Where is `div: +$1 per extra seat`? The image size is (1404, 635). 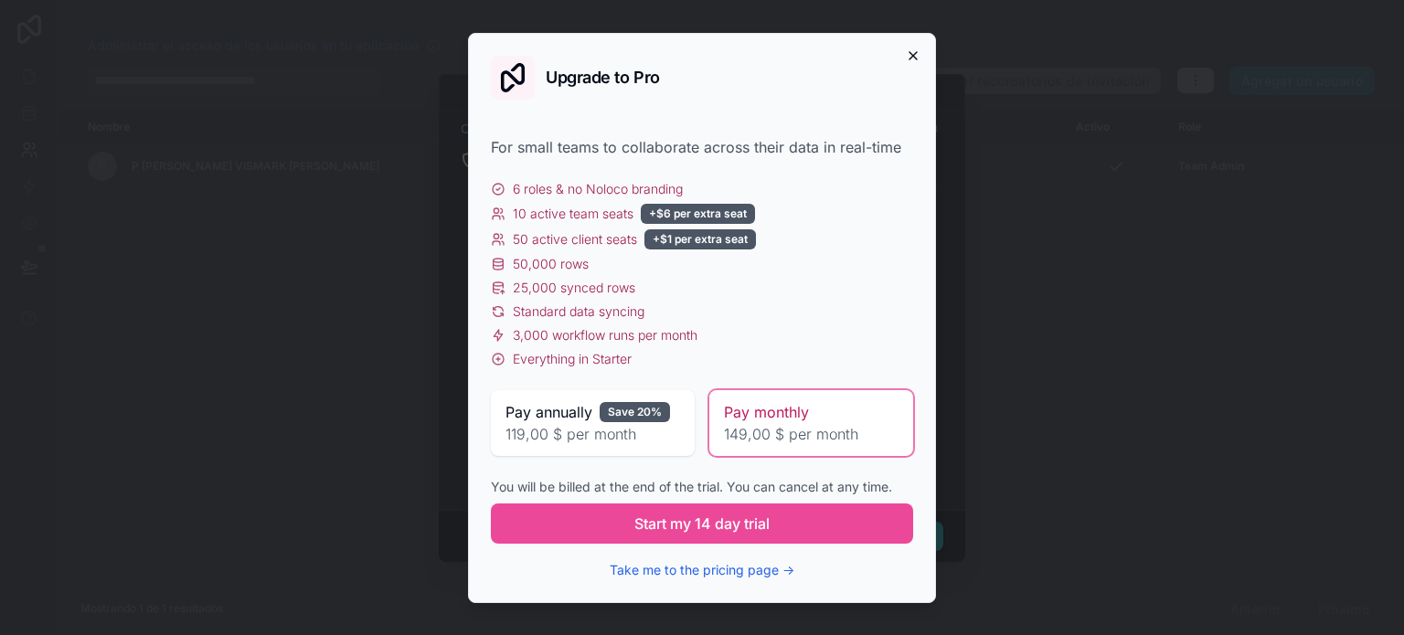 div: +$1 per extra seat is located at coordinates (700, 239).